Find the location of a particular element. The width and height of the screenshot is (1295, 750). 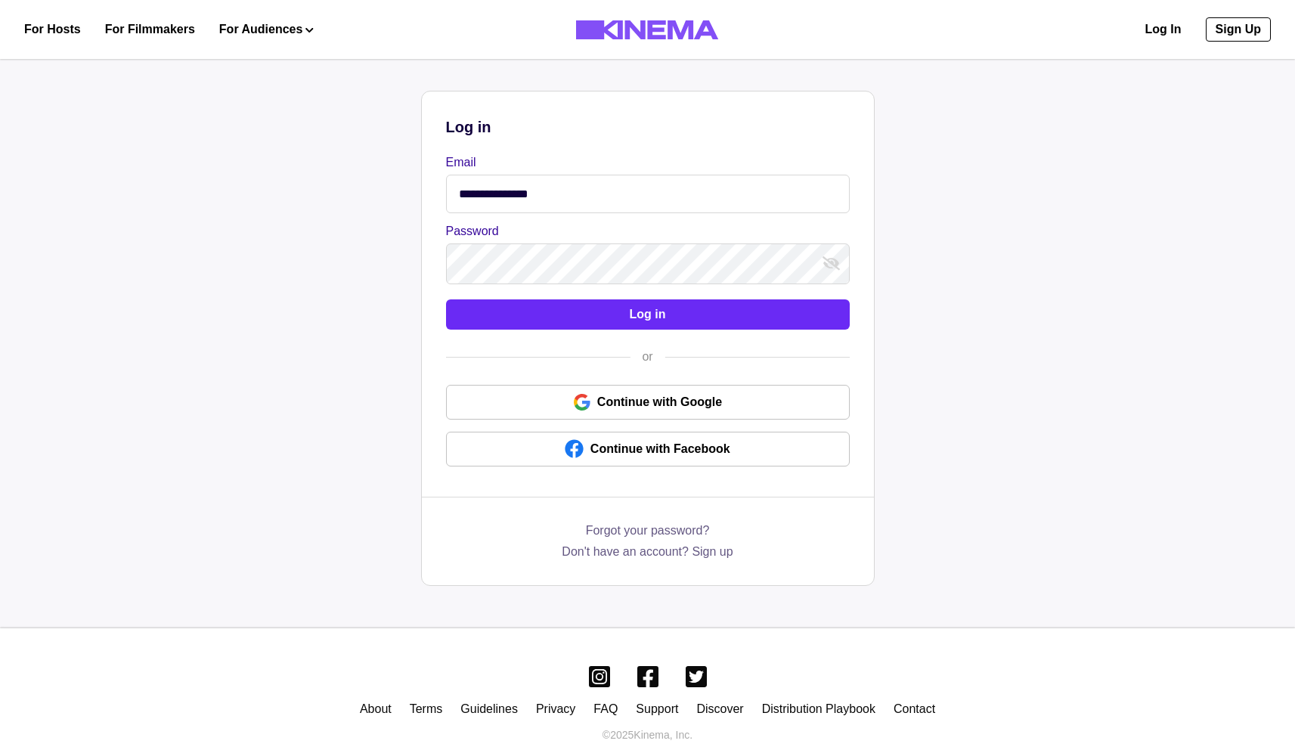

p: Log in is located at coordinates (648, 127).